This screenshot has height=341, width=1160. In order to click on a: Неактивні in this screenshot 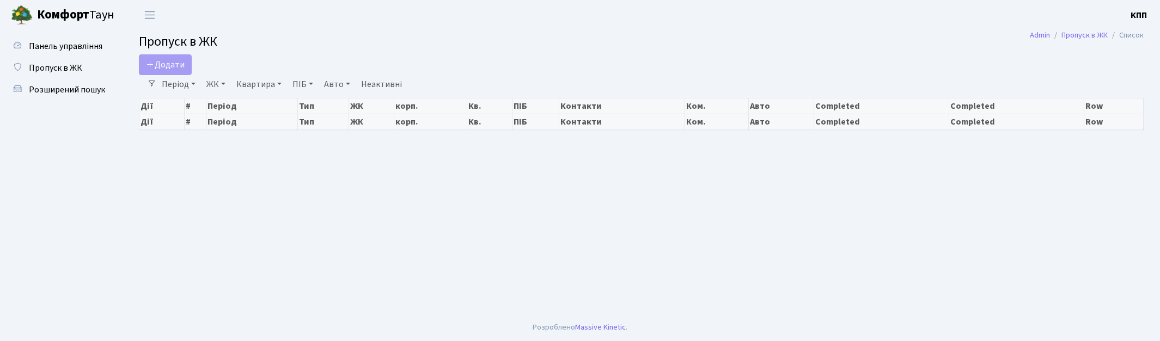, I will do `click(381, 84)`.